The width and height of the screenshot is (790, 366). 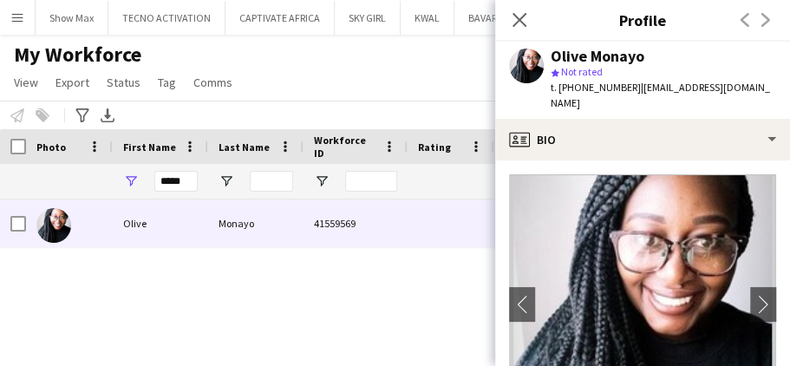 What do you see at coordinates (427, 17) in the screenshot?
I see `button: KWAL` at bounding box center [427, 17].